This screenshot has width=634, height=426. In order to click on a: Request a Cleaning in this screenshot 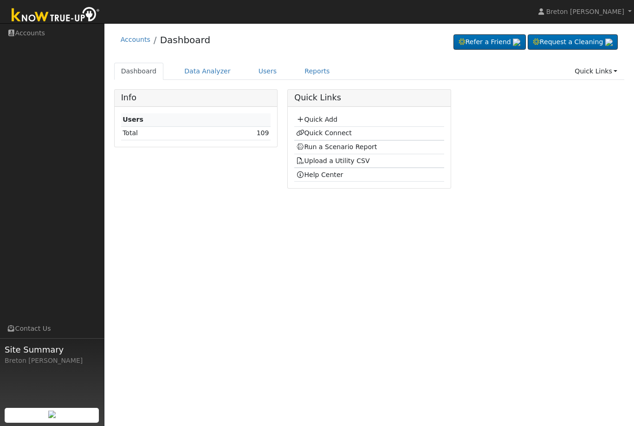, I will do `click(573, 42)`.